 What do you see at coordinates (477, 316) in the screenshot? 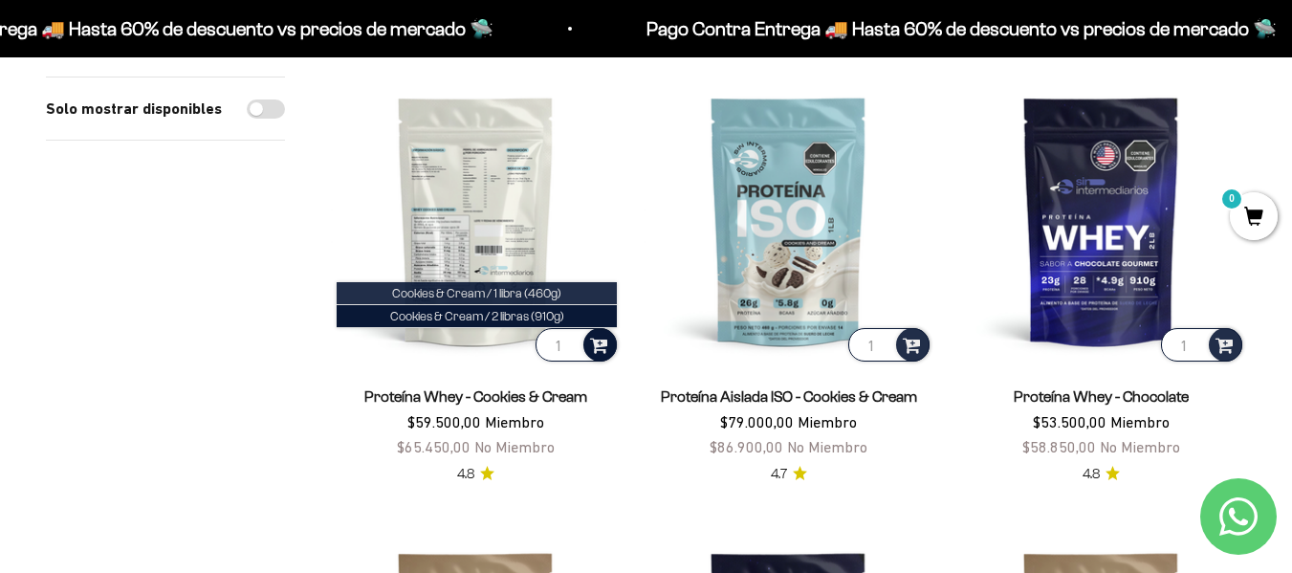
I see `span: Cookies & Cream / 2 libras (910g)` at bounding box center [477, 316].